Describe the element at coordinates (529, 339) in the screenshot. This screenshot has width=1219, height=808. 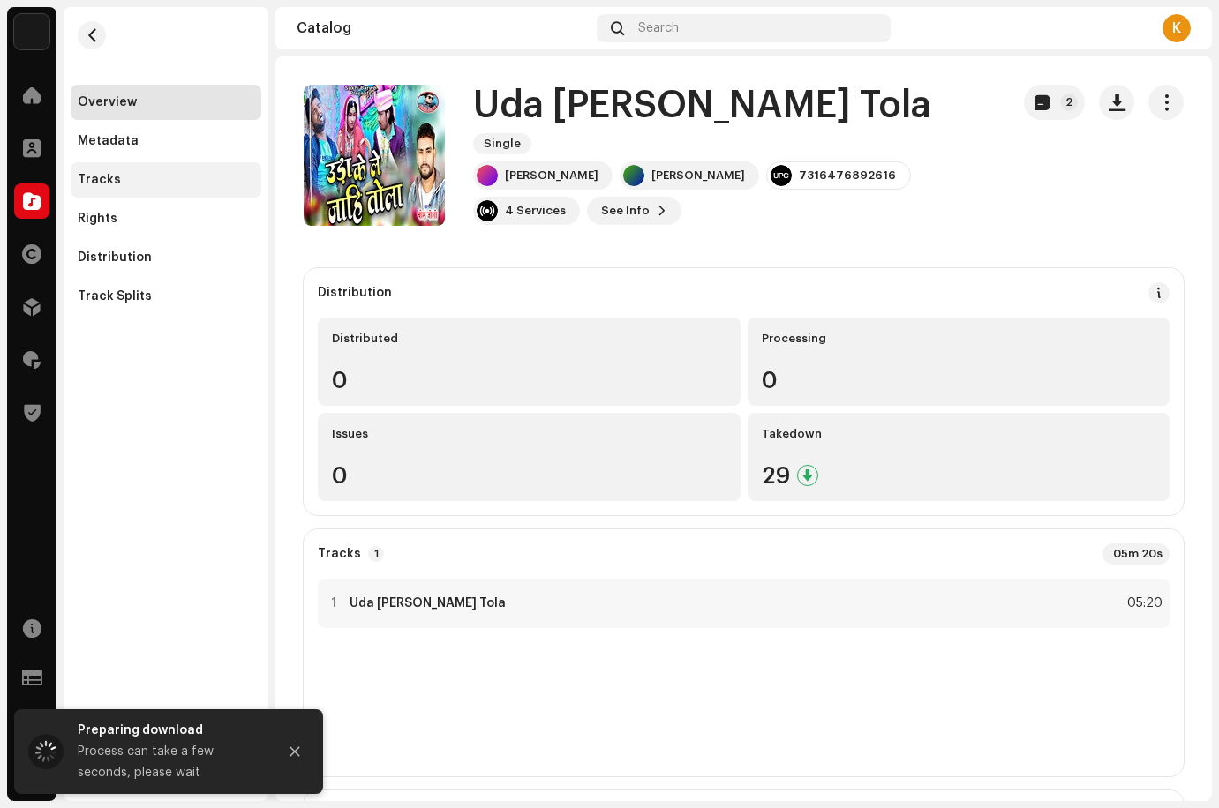
I see `div: Distributed` at that location.